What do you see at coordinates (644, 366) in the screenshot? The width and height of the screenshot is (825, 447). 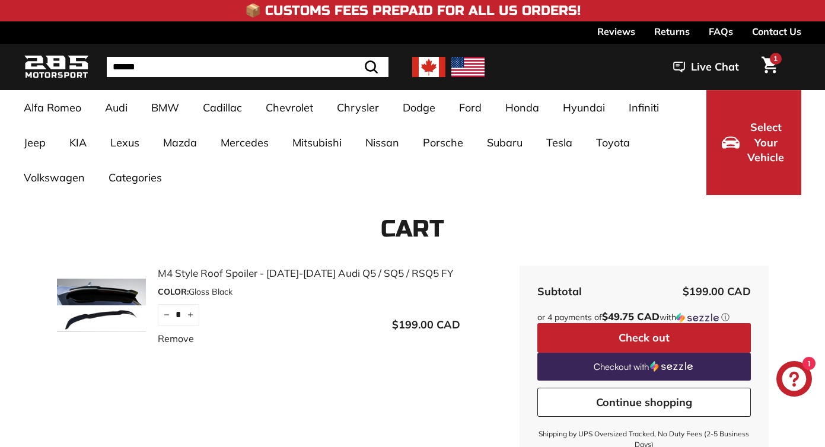 I see `a: Checkout with` at bounding box center [644, 366].